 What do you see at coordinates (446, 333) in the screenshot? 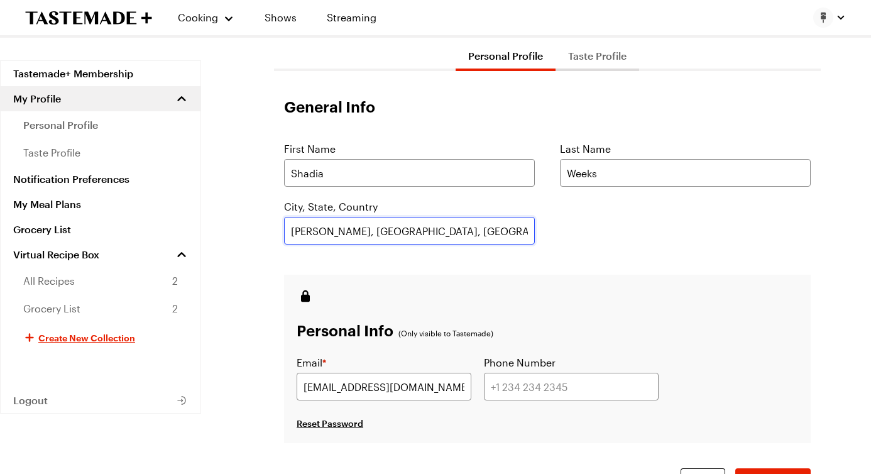
I see `p: (Only visible to Tastemade)` at bounding box center [446, 333].